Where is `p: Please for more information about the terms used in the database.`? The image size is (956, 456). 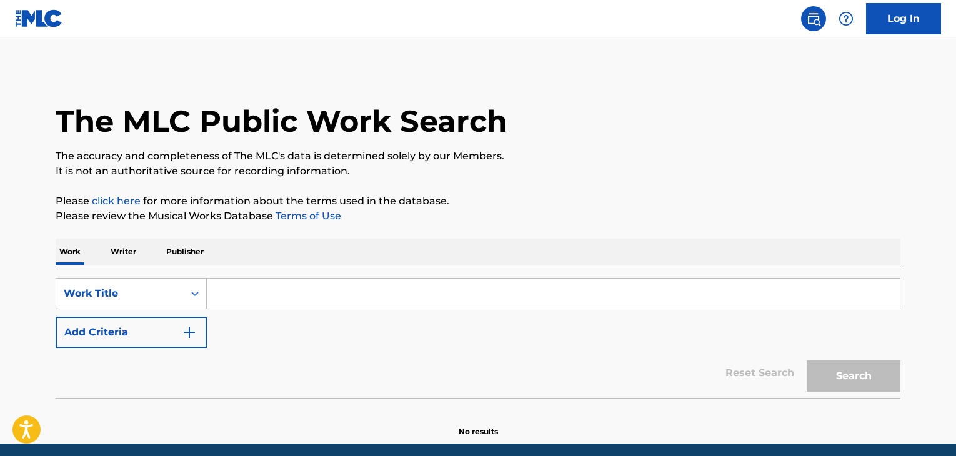
p: Please for more information about the terms used in the database. is located at coordinates (478, 201).